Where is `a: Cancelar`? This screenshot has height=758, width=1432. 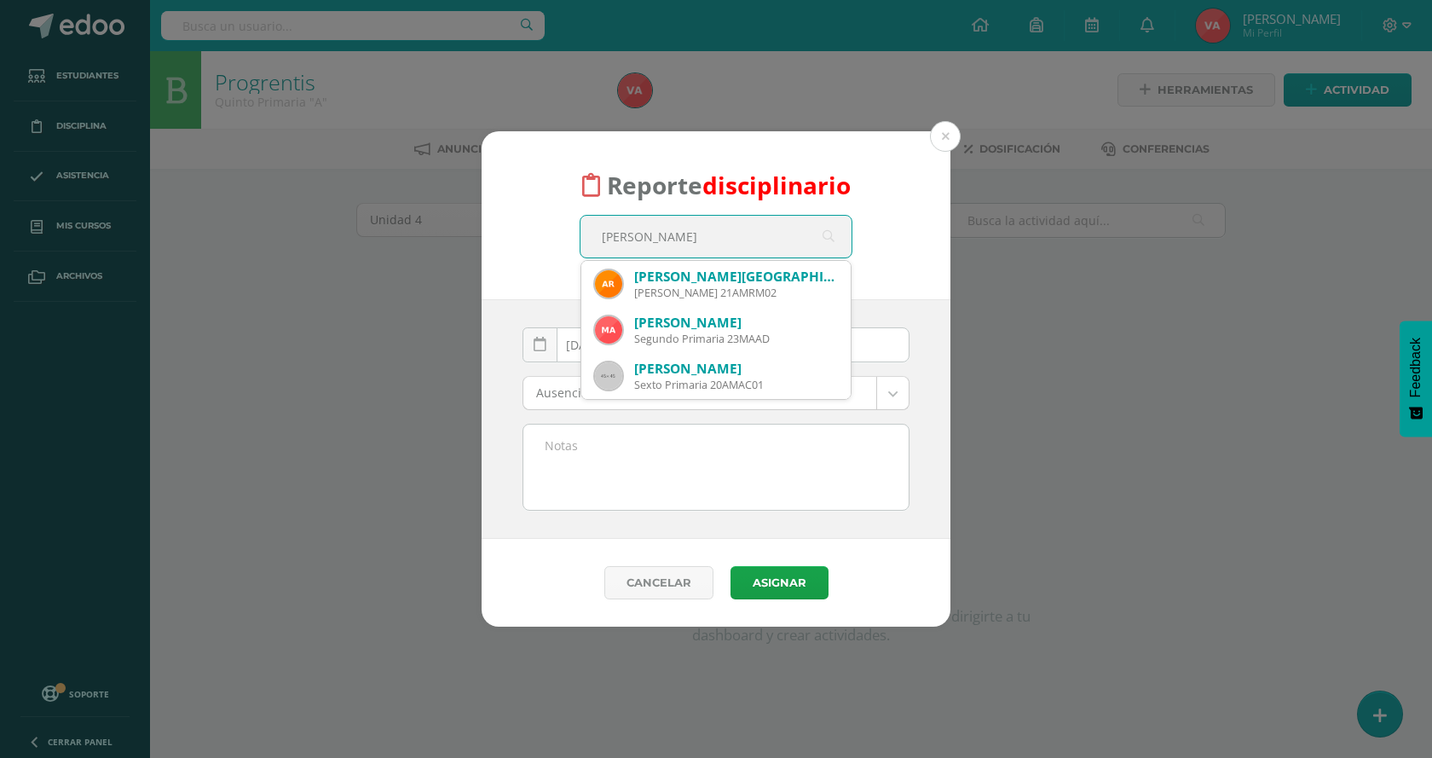 a: Cancelar is located at coordinates (659, 582).